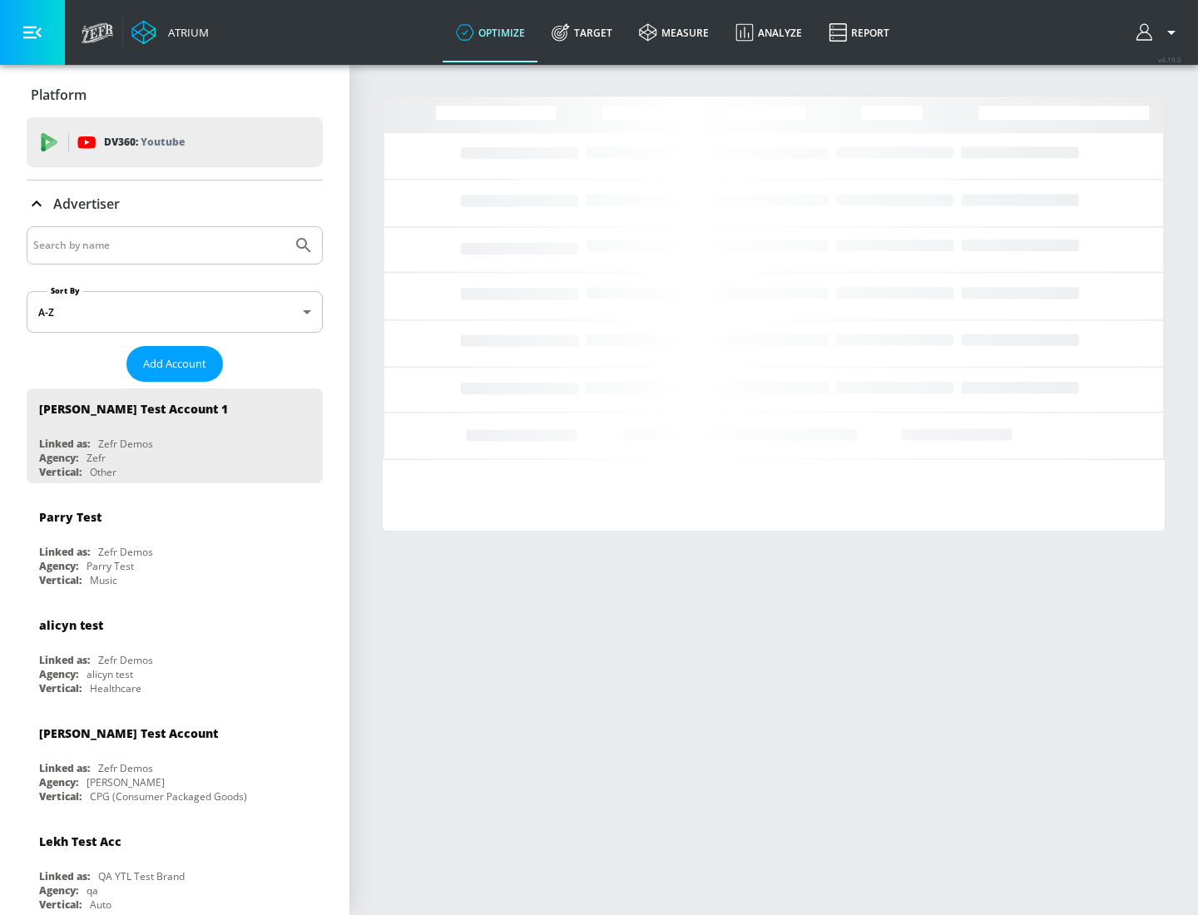  Describe the element at coordinates (175, 364) in the screenshot. I see `button: Add Account` at that location.